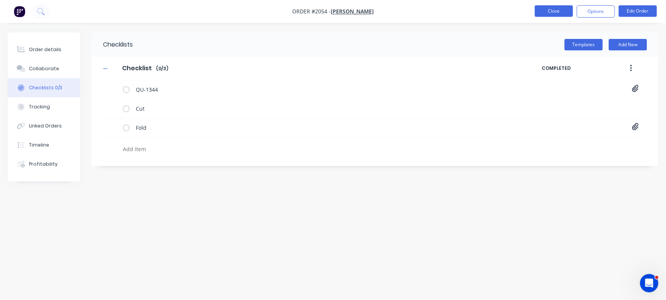 This screenshot has width=666, height=300. Describe the element at coordinates (628, 45) in the screenshot. I see `button: Add New` at that location.